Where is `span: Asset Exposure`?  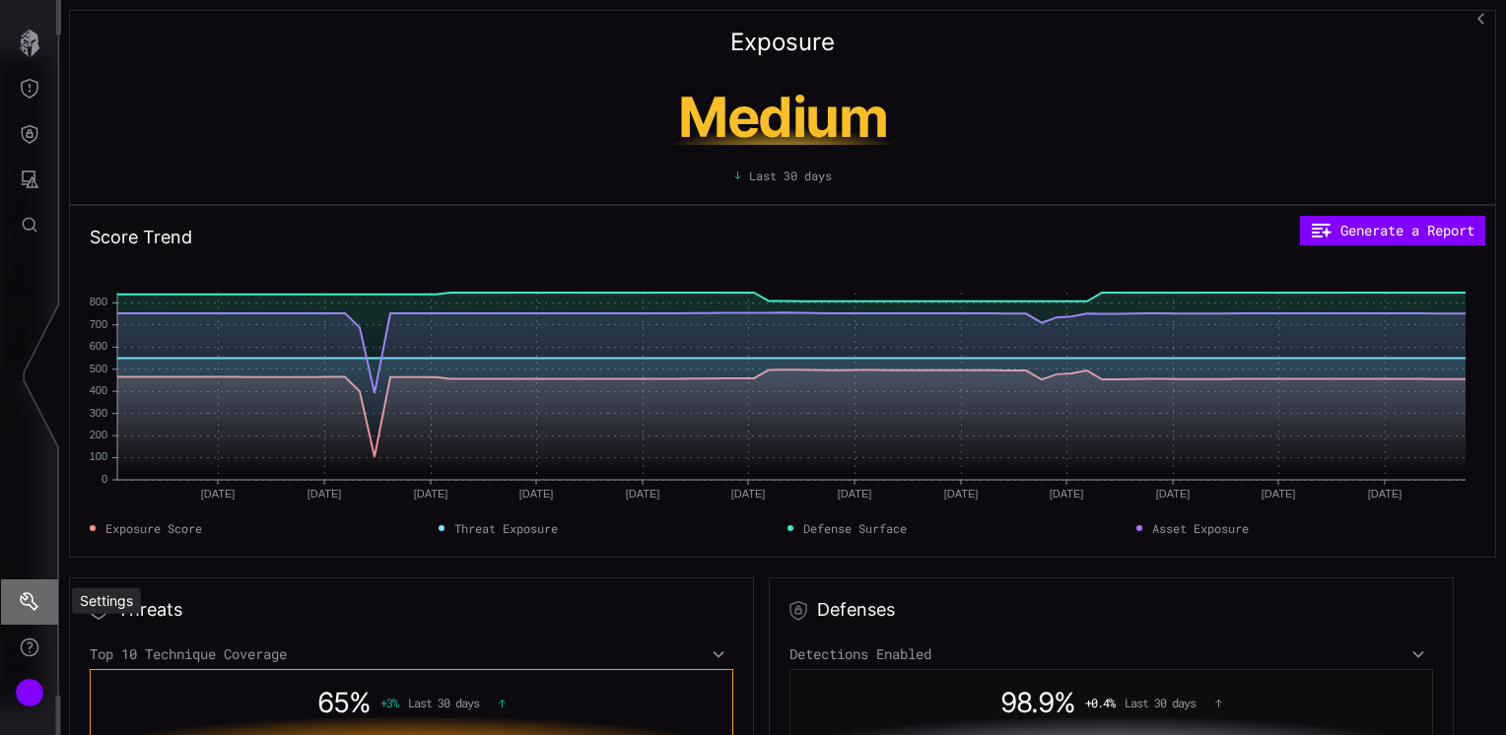 span: Asset Exposure is located at coordinates (1200, 528).